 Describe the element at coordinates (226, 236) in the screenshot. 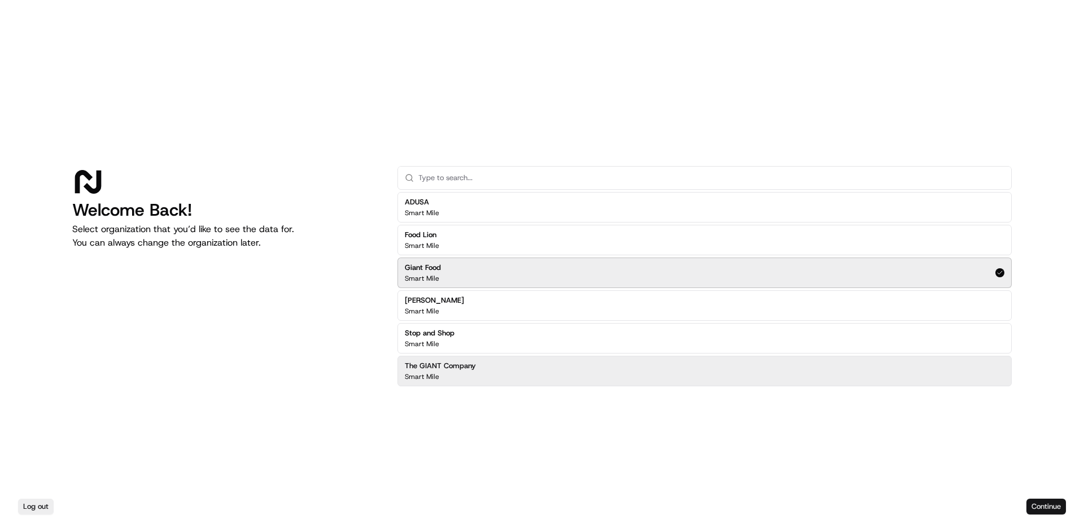

I see `p: Select organization that you’d like to see the data for. You can always change the organization l...` at that location.